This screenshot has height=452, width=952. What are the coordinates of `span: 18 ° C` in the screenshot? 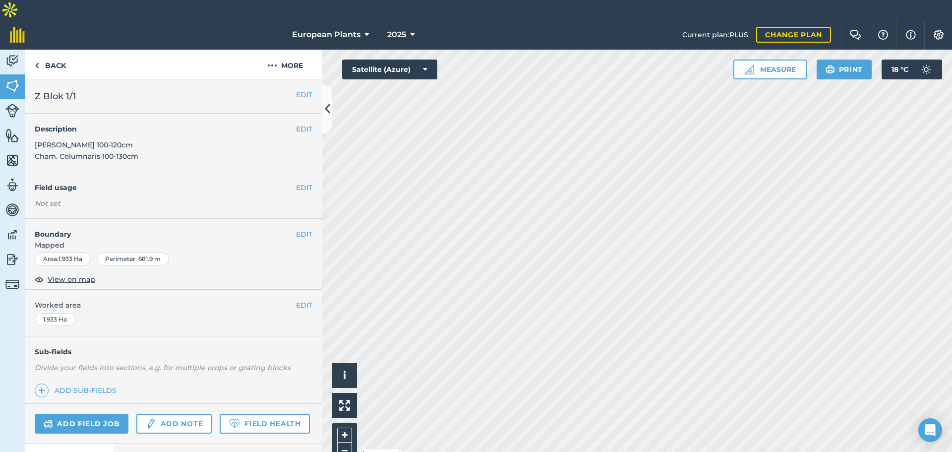 It's located at (900, 69).